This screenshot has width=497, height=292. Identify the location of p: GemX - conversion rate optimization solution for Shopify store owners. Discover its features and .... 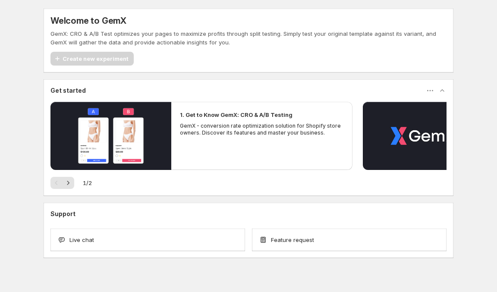
(262, 129).